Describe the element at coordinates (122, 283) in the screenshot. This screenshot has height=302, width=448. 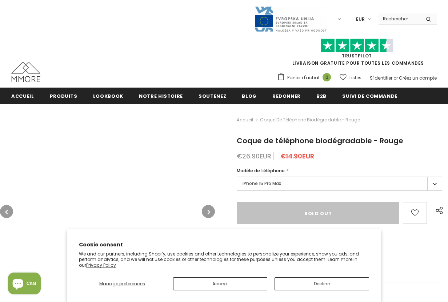
I see `span: Manage preferences` at that location.